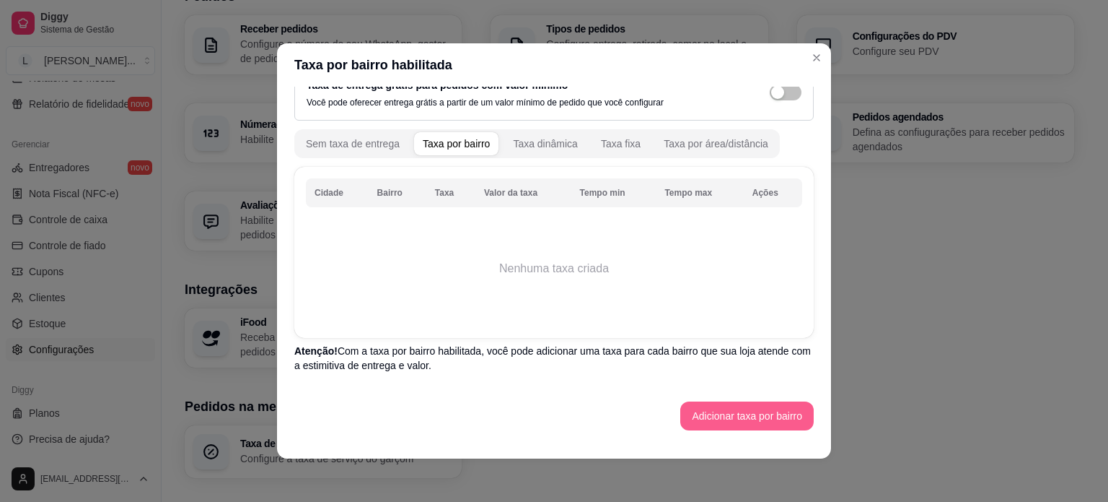  Describe the element at coordinates (523, 193) in the screenshot. I see `th: Valor da taxa` at that location.